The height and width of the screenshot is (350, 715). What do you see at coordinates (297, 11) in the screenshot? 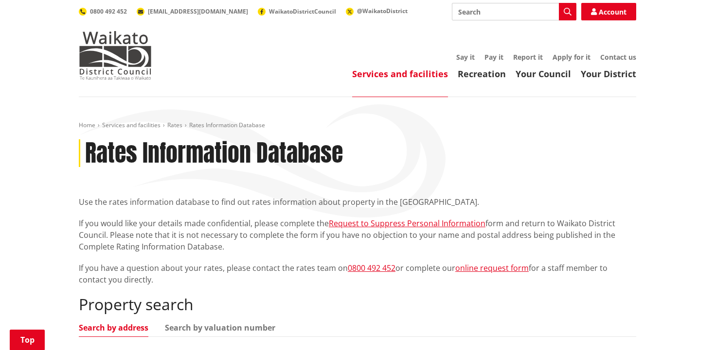
I see `a: WaikatoDistrictCouncil` at bounding box center [297, 11].